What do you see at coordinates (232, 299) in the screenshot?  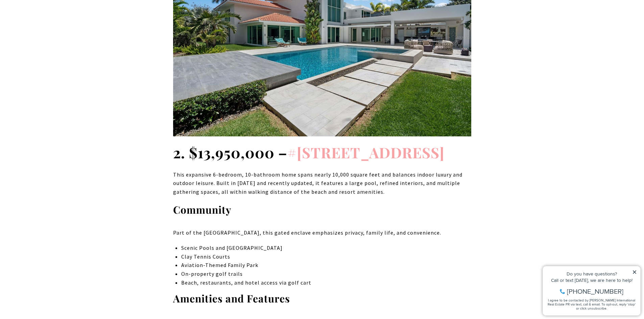 I see `strong: Amenities and Features` at bounding box center [232, 299].